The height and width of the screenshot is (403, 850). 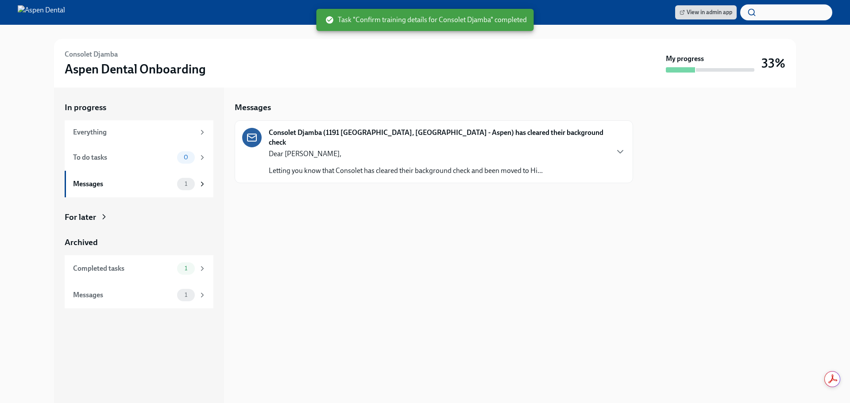 What do you see at coordinates (134, 132) in the screenshot?
I see `div: Everything` at bounding box center [134, 132].